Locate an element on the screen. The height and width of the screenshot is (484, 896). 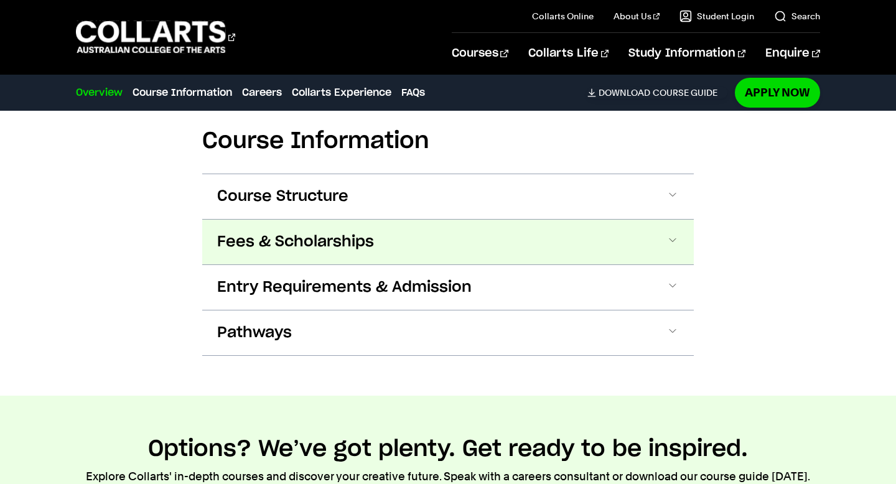
span: Pathways is located at coordinates (254, 333).